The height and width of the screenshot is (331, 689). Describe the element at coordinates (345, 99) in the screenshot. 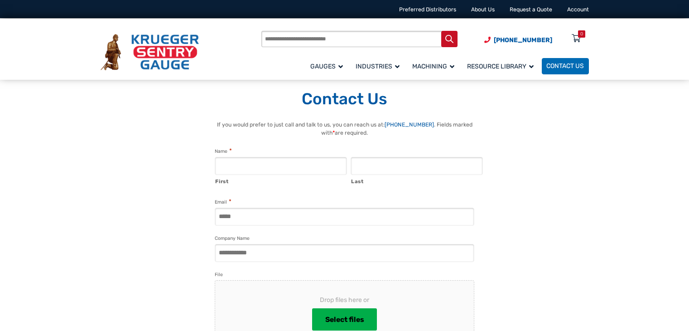

I see `h1: Contact Us` at that location.